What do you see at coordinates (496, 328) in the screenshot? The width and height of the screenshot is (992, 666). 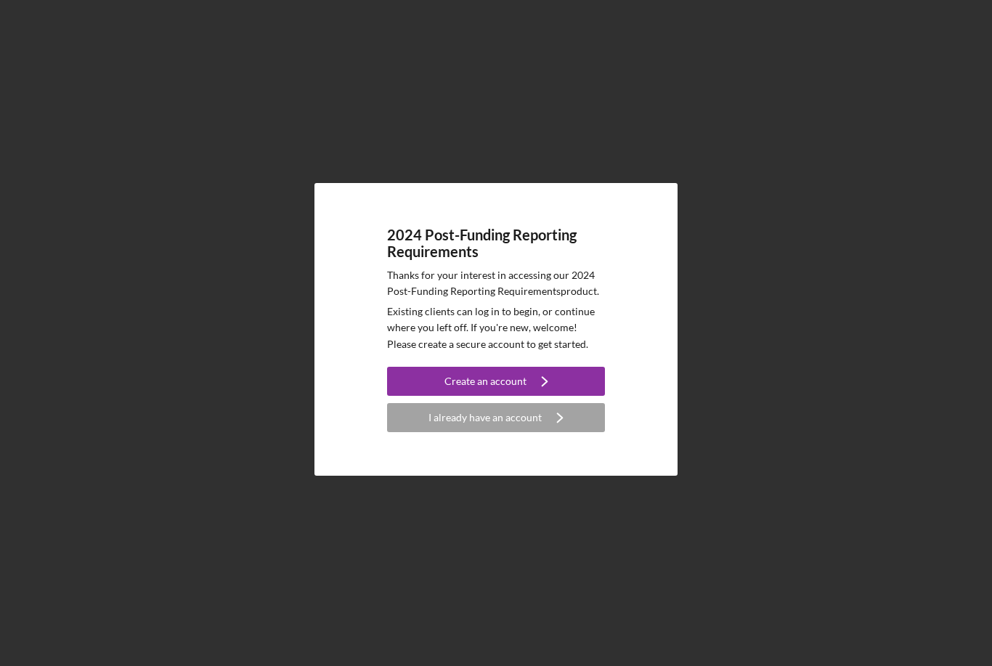 I see `p: Existing clients can log in to begin, or continue where you left off. If you're new, welcome! Ple...` at bounding box center [496, 328].